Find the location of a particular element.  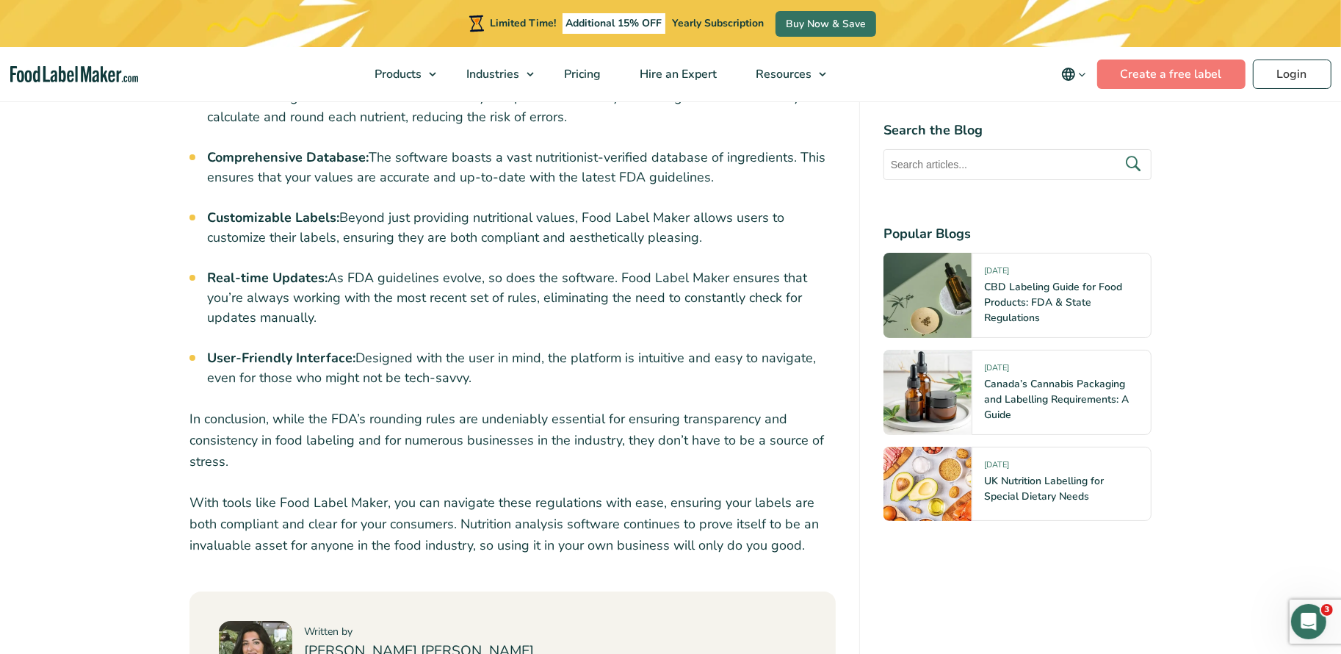

strong: Real-time Updates: is located at coordinates (267, 278).